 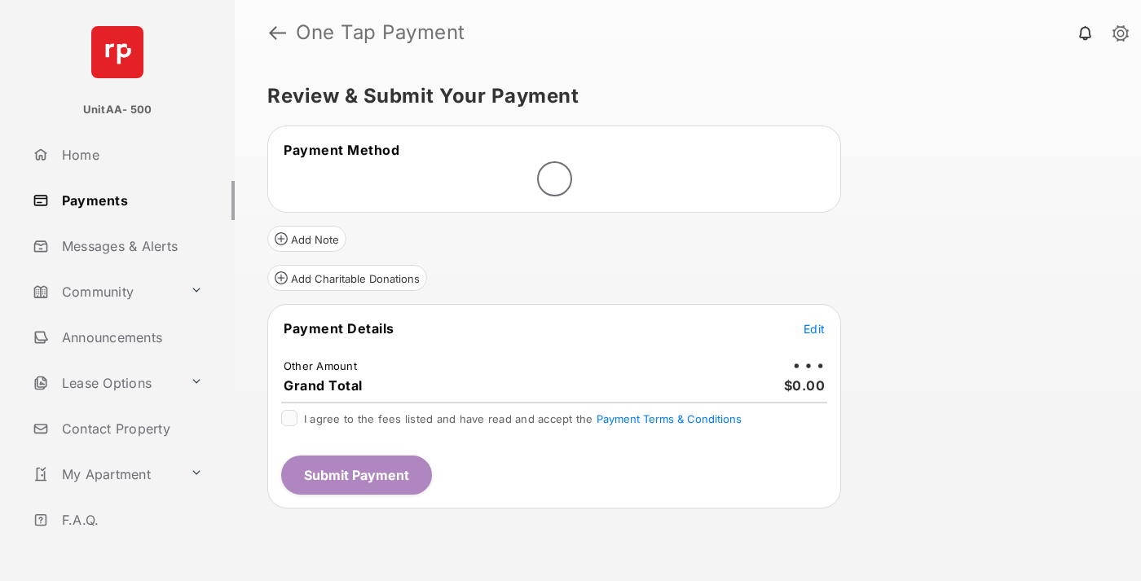 I want to click on a: Messages & Alerts, so click(x=130, y=246).